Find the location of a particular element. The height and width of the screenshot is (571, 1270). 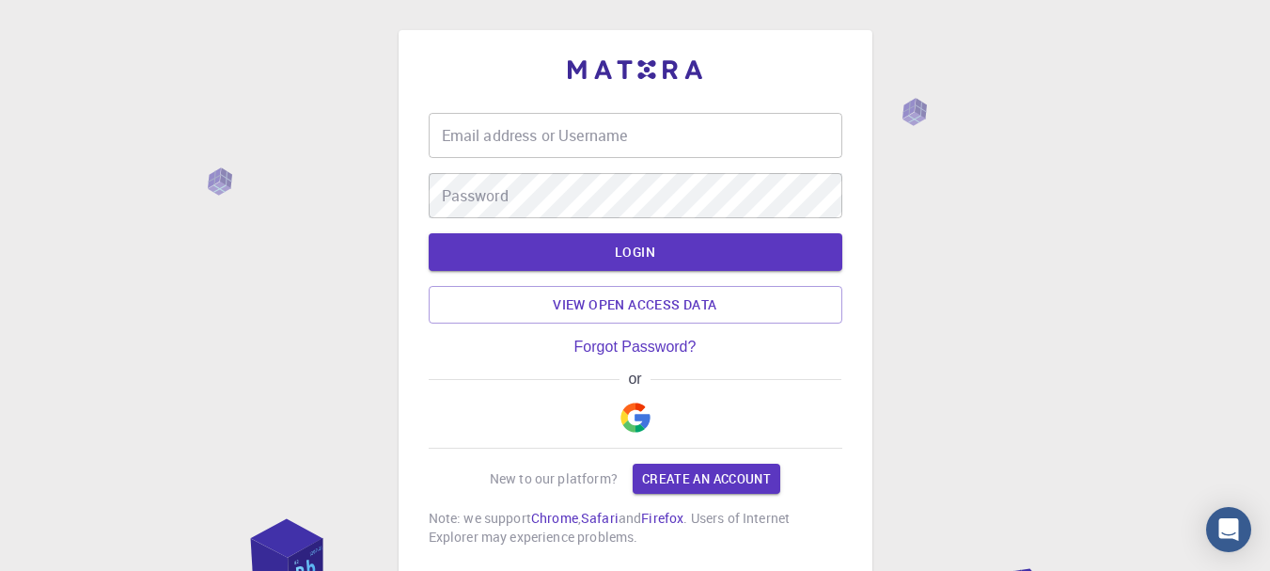

div: Open Intercom Messenger is located at coordinates (1229, 529).